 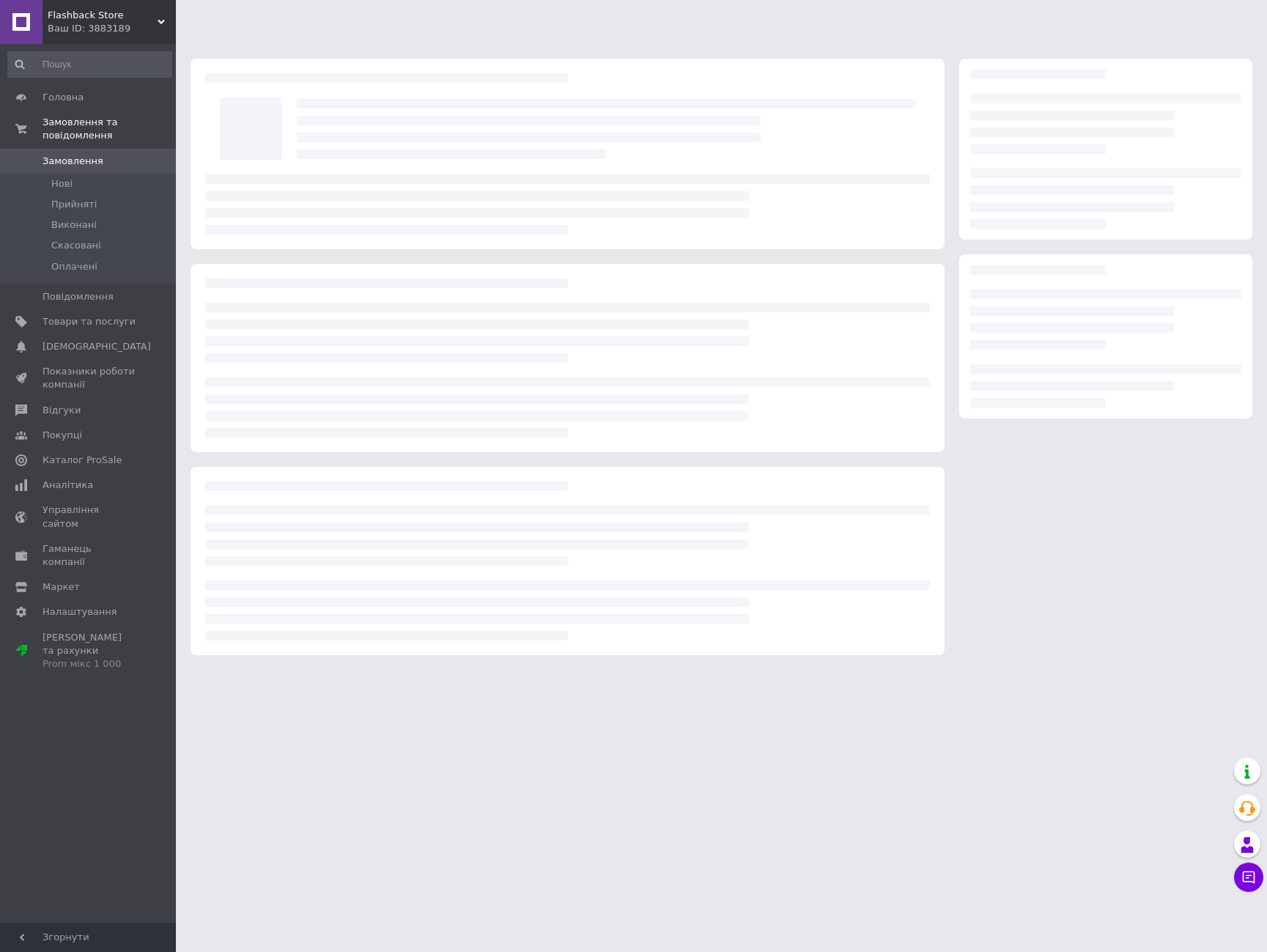 What do you see at coordinates (88, 517) in the screenshot?
I see `span: Управління сайтом` at bounding box center [88, 517].